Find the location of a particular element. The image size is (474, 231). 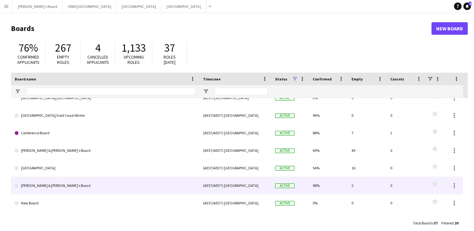

input: Board name Filter Input is located at coordinates (111, 92).